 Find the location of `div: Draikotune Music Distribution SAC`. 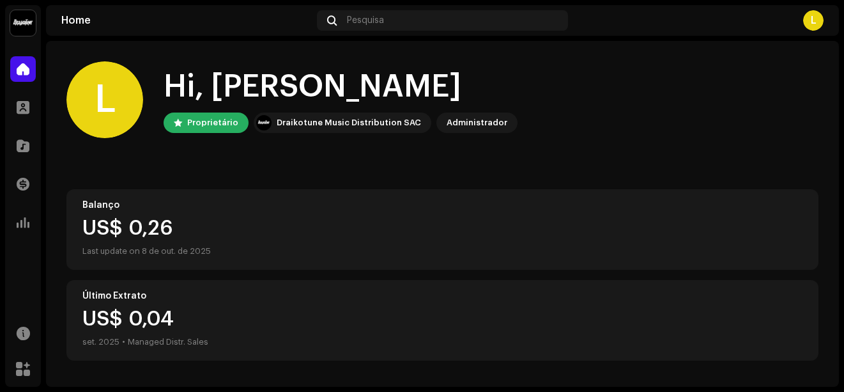

div: Draikotune Music Distribution SAC is located at coordinates (349, 123).